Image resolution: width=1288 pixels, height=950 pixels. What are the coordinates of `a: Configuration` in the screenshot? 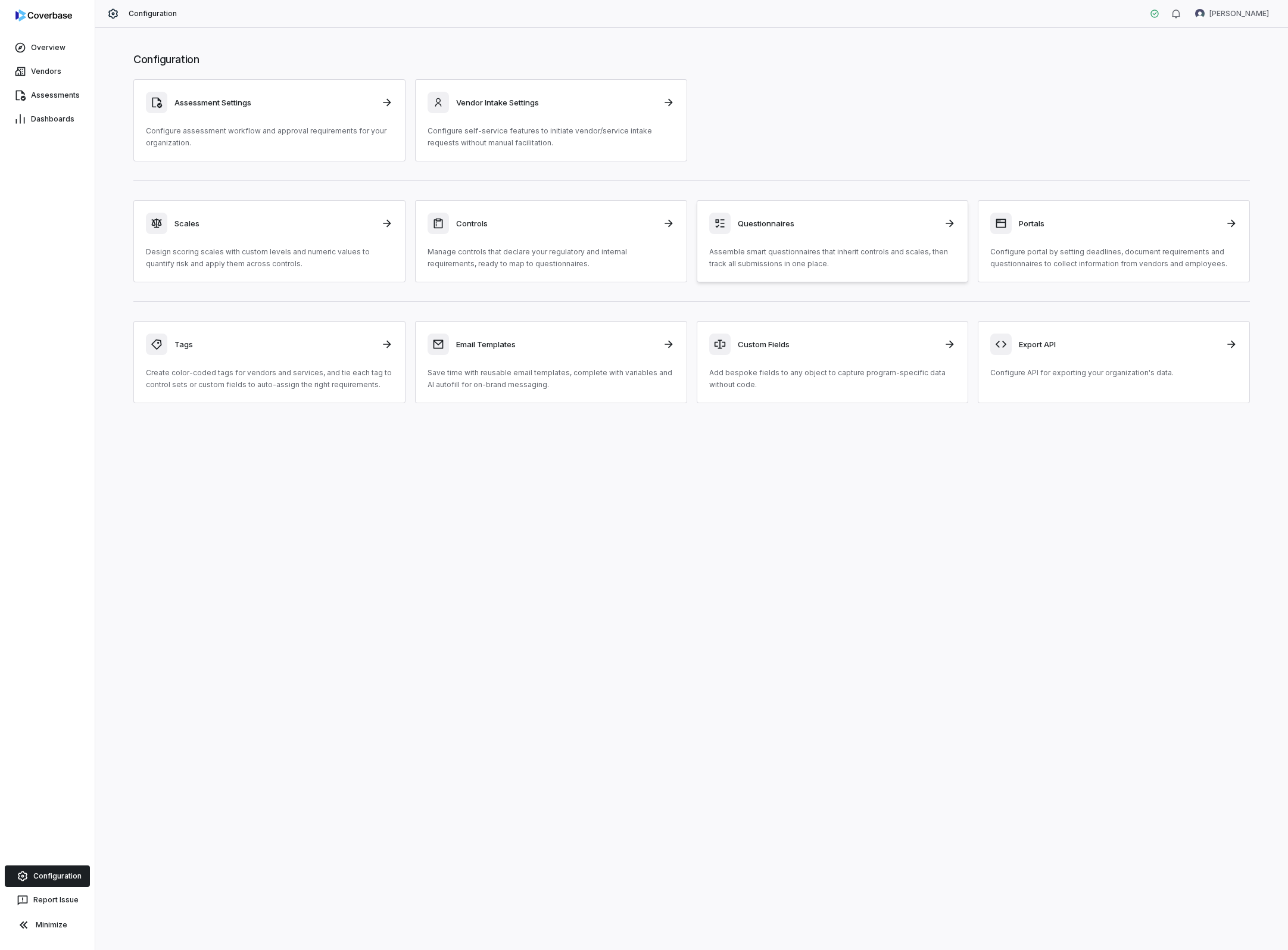 It's located at (47, 876).